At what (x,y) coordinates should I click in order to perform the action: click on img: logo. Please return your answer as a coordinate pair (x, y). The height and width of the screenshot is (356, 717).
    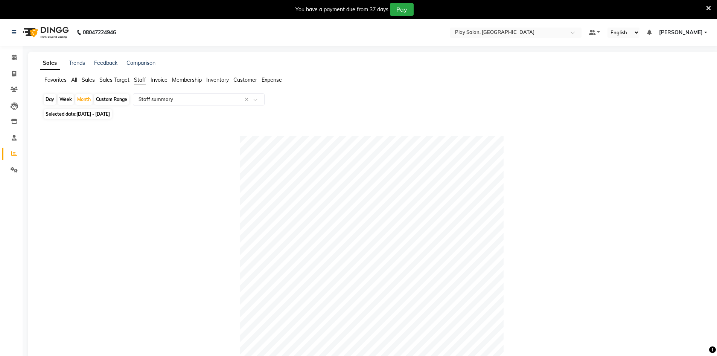
    Looking at the image, I should click on (45, 32).